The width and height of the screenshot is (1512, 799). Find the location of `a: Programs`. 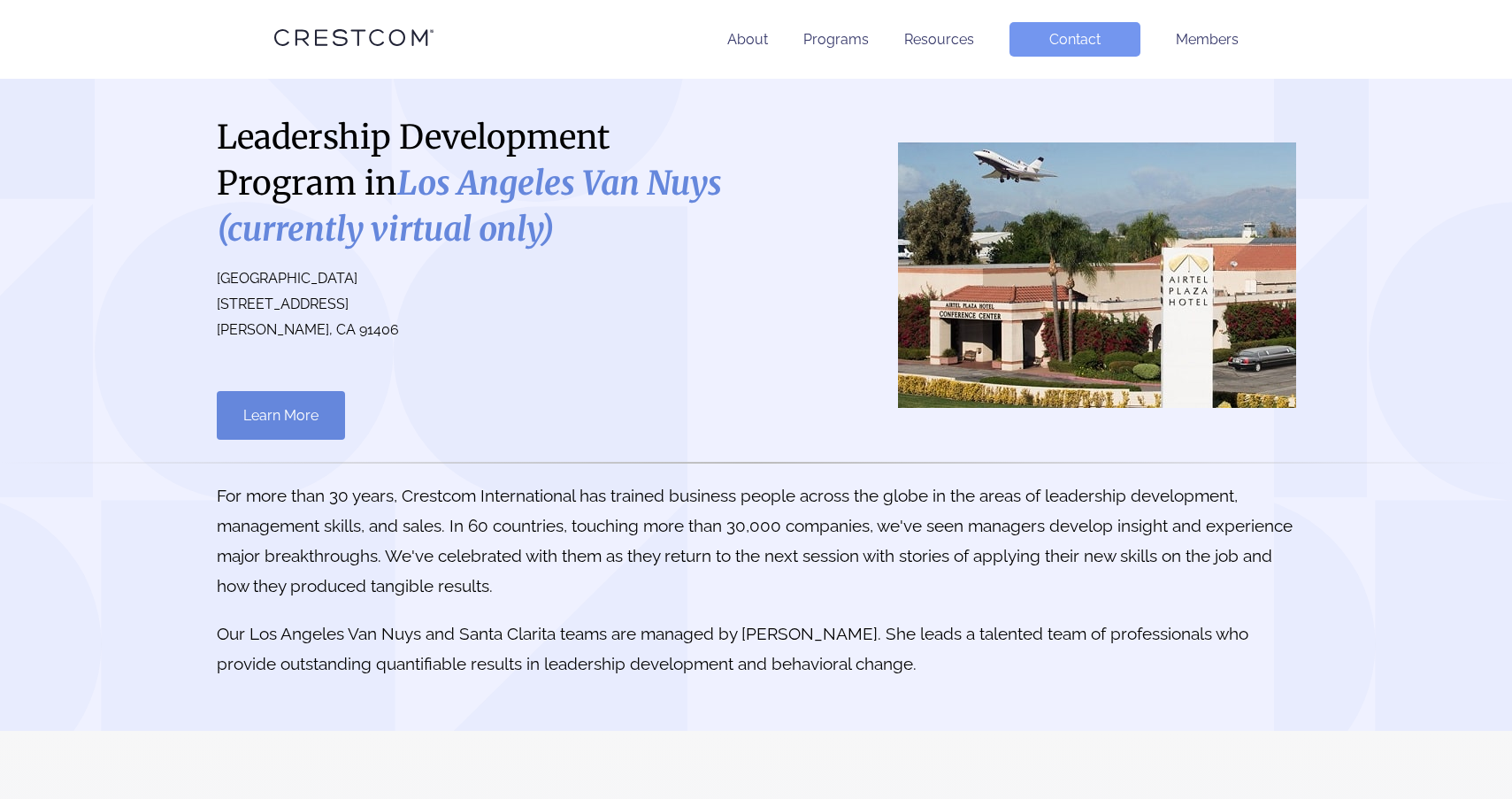

a: Programs is located at coordinates (836, 39).